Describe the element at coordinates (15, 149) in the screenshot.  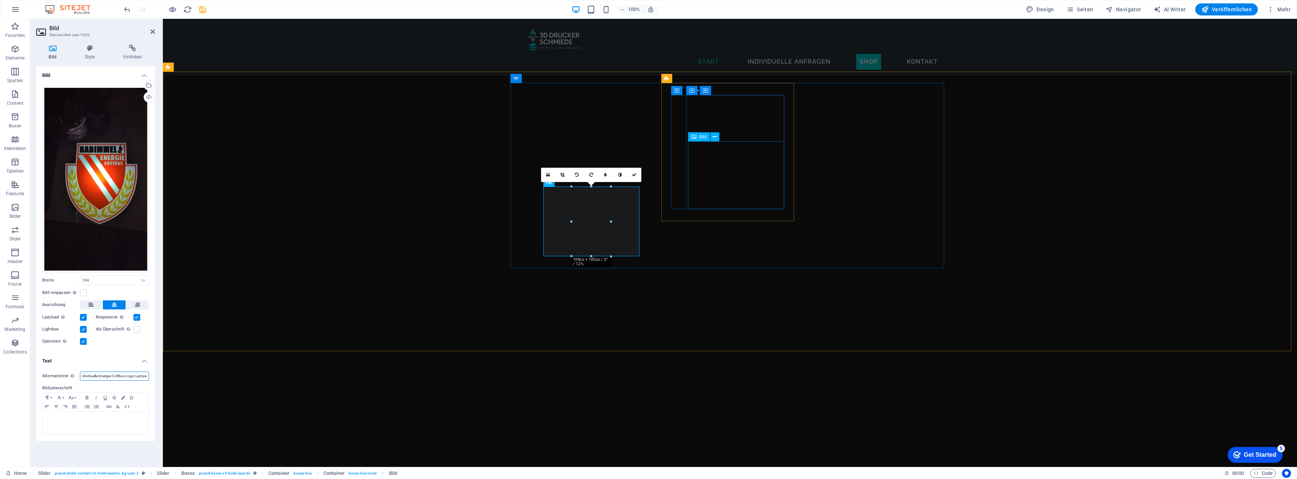
I see `p: Akkordeon` at that location.